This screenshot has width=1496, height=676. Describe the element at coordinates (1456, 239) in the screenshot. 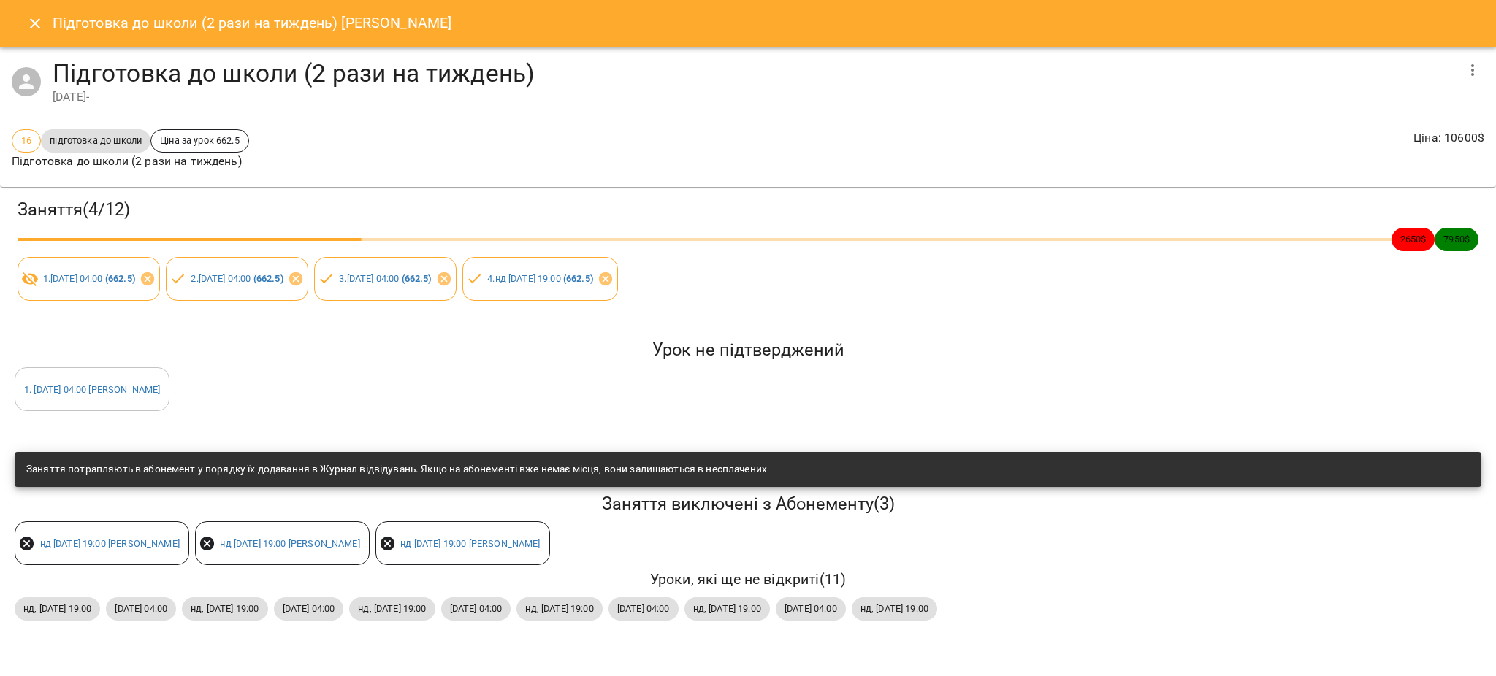

I see `span: 7950 $` at that location.